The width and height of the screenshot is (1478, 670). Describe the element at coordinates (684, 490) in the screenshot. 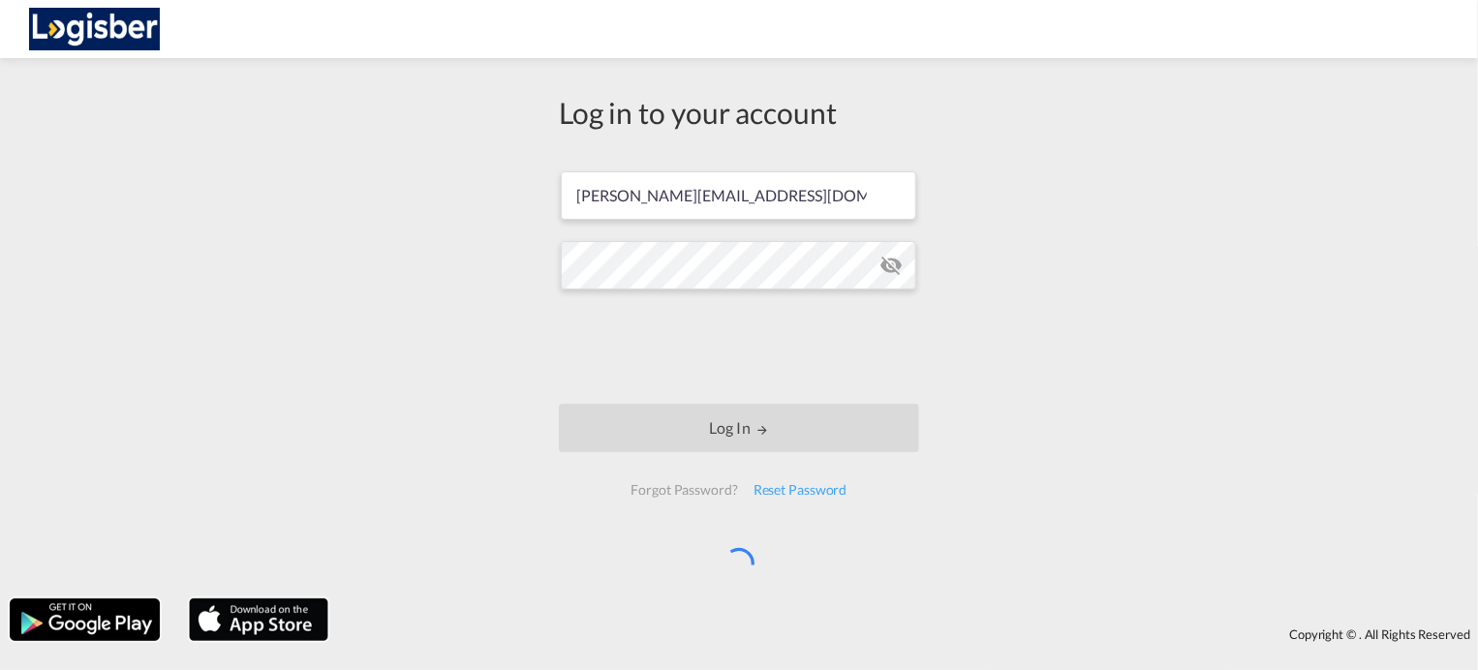

I see `div: Forgot Password?` at that location.